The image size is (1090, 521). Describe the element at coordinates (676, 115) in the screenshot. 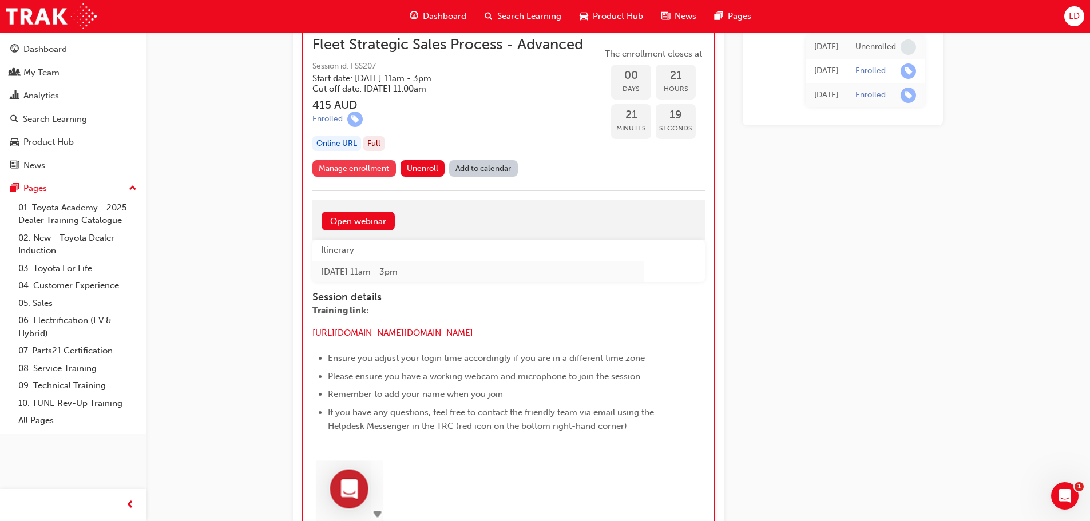

I see `span: 19` at that location.